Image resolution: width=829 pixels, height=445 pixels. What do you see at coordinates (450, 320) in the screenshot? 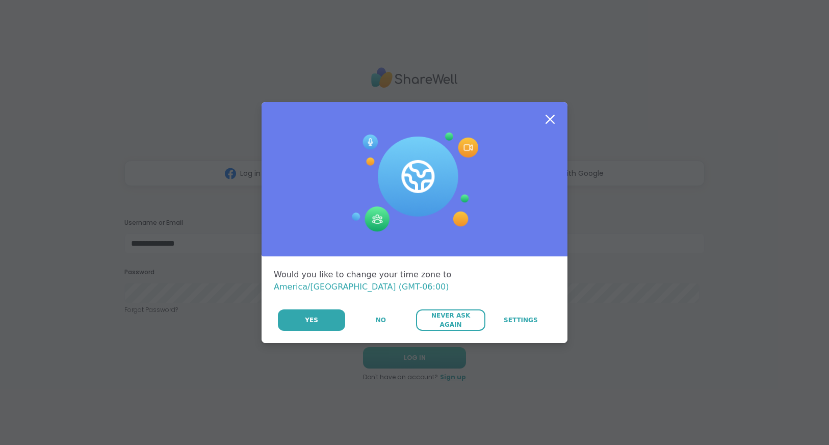
I see `span: Never Ask Again` at bounding box center [450, 320].